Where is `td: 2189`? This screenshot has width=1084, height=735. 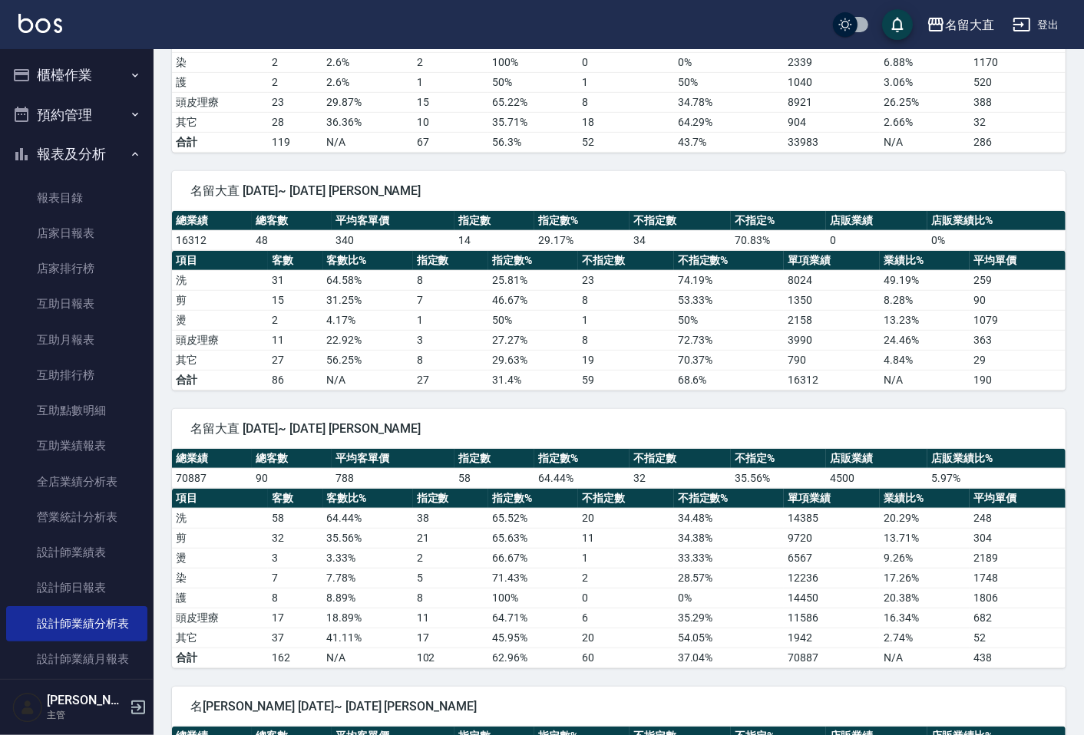 td: 2189 is located at coordinates (1017, 558).